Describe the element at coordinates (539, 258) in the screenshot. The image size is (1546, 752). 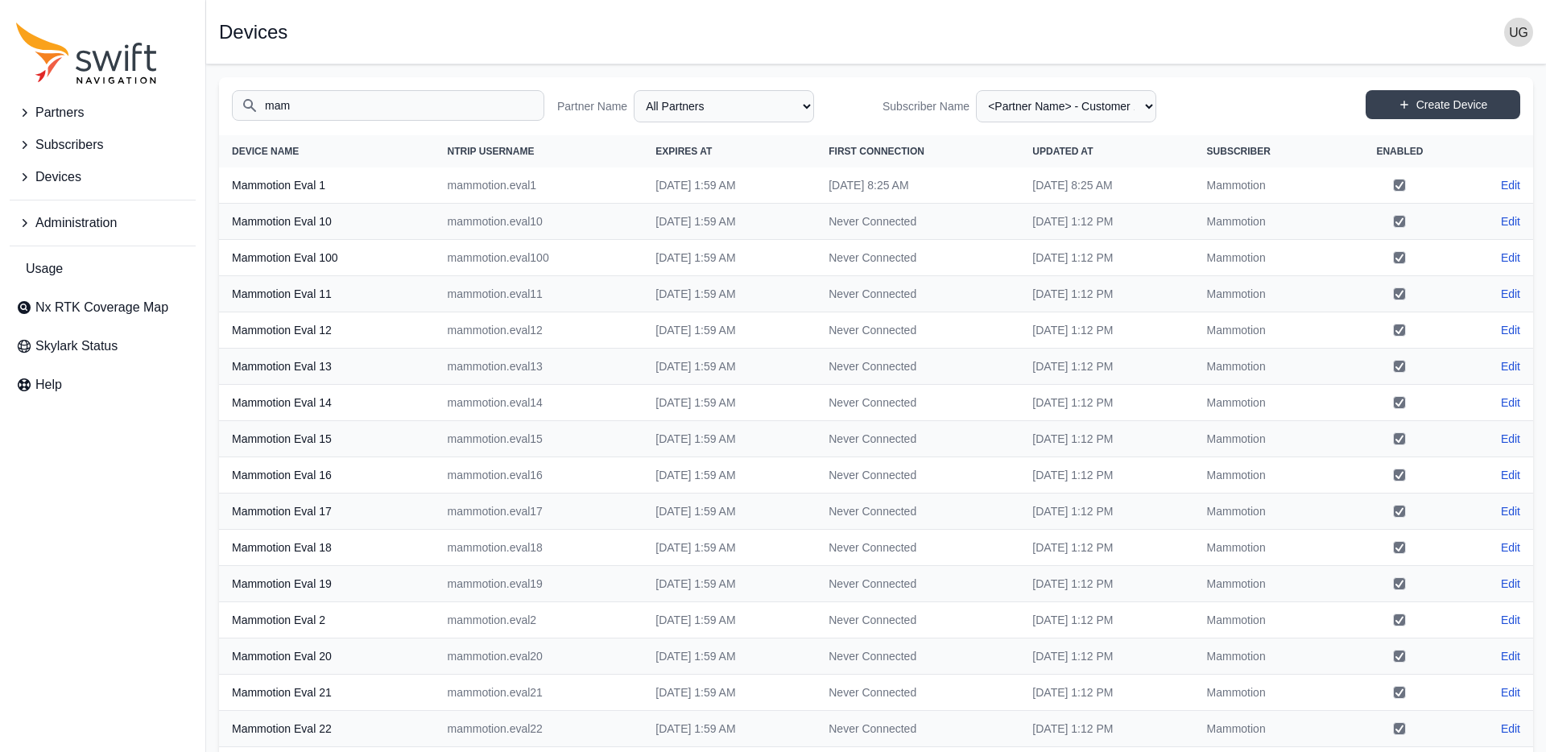
I see `td: mammotion.eval100` at that location.